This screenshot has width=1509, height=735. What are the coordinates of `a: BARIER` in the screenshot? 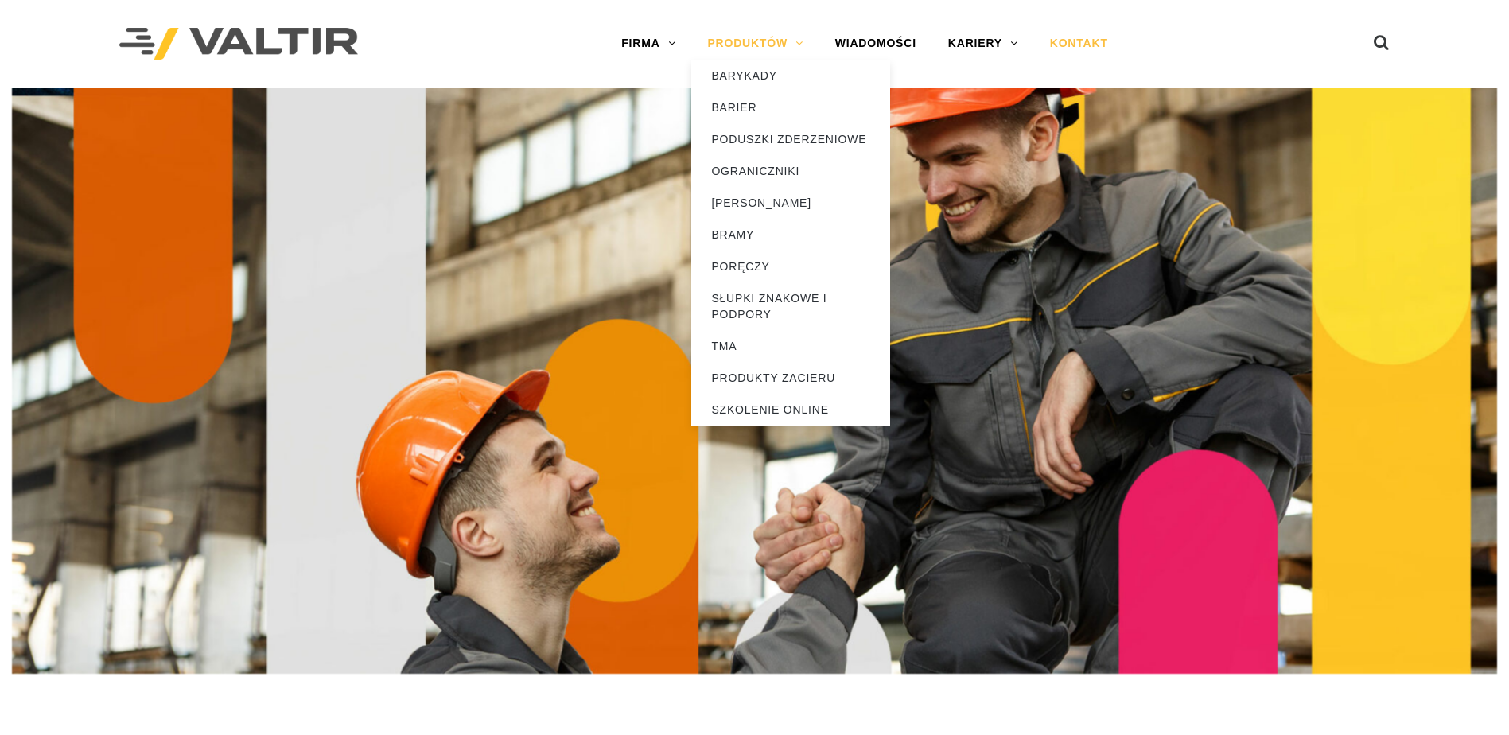 It's located at (791, 107).